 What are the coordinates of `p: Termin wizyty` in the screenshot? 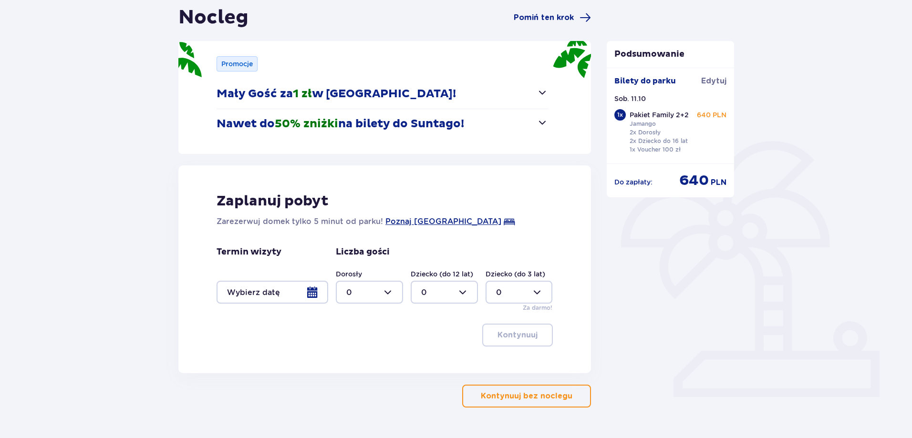 It's located at (249, 252).